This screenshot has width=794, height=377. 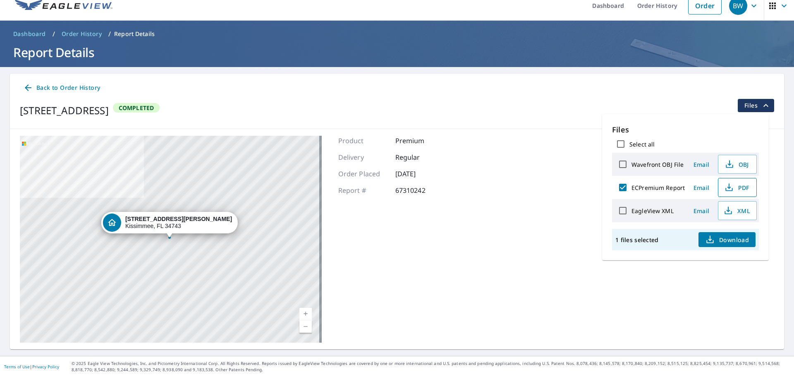 I want to click on a: Terms of Use, so click(x=17, y=366).